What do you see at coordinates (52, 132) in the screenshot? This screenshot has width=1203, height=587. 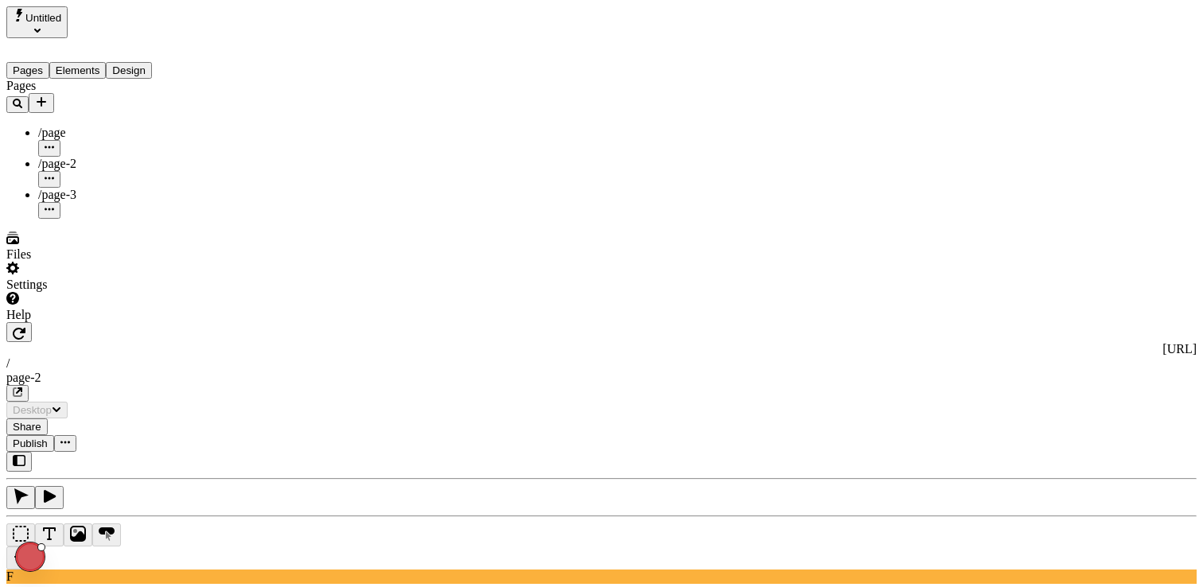 I see `span: /page` at bounding box center [52, 132].